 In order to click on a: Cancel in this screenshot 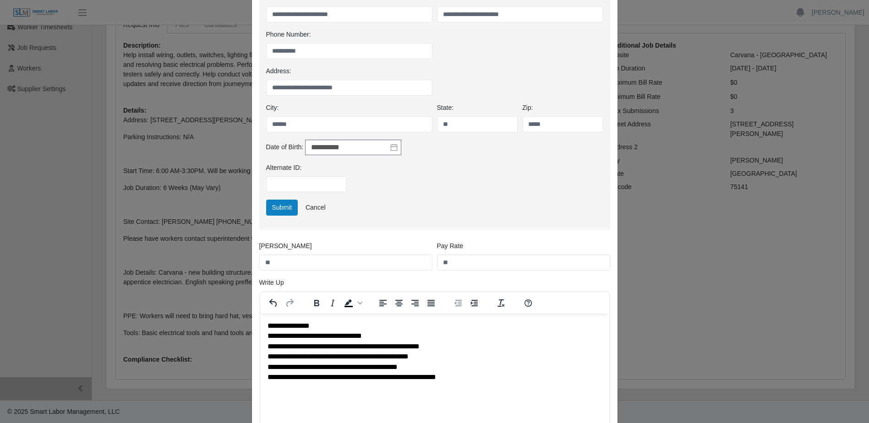, I will do `click(316, 208)`.